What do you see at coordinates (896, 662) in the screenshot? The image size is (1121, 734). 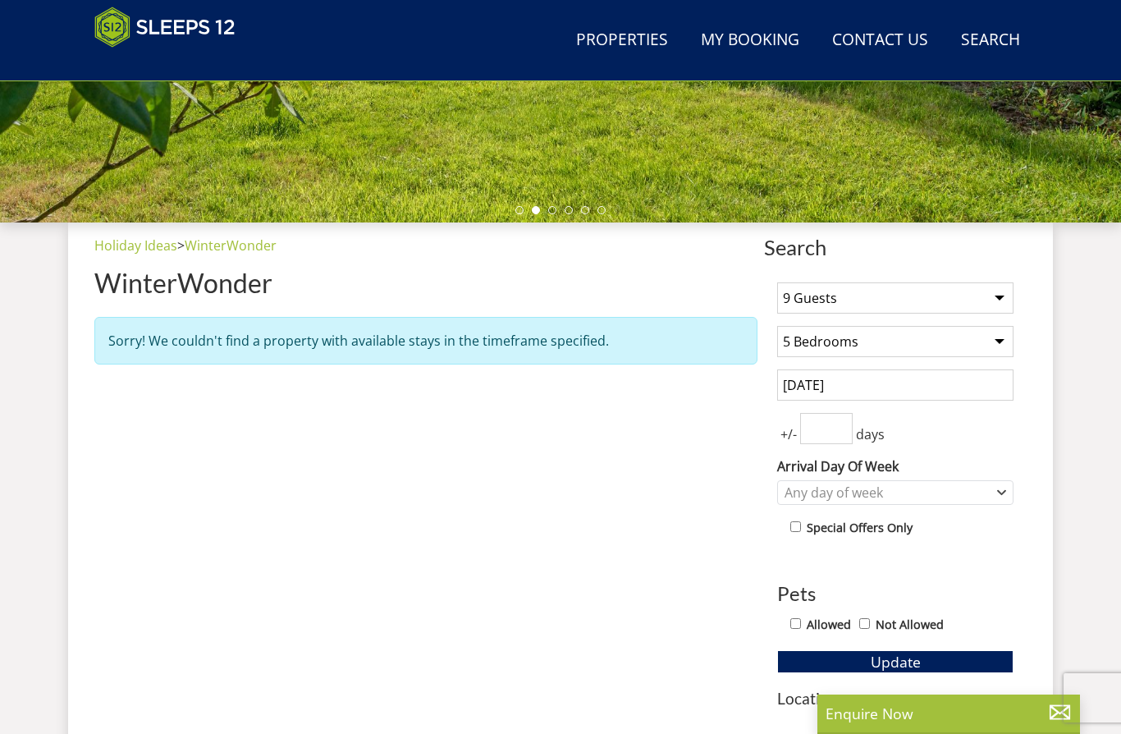 I see `span: Update` at bounding box center [896, 662].